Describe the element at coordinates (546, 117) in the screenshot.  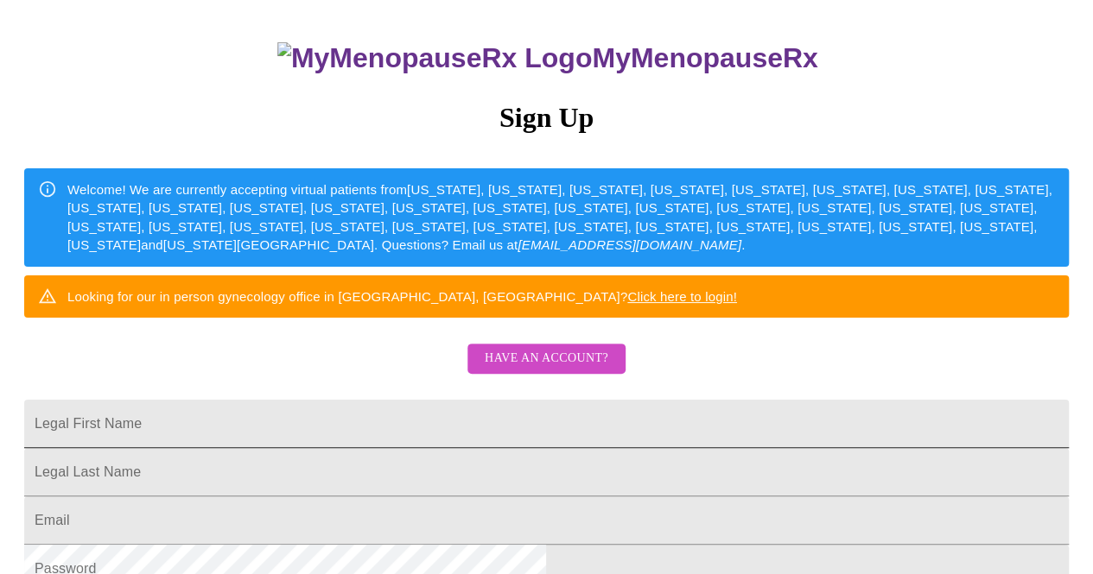
I see `h3: Sign Up` at that location.